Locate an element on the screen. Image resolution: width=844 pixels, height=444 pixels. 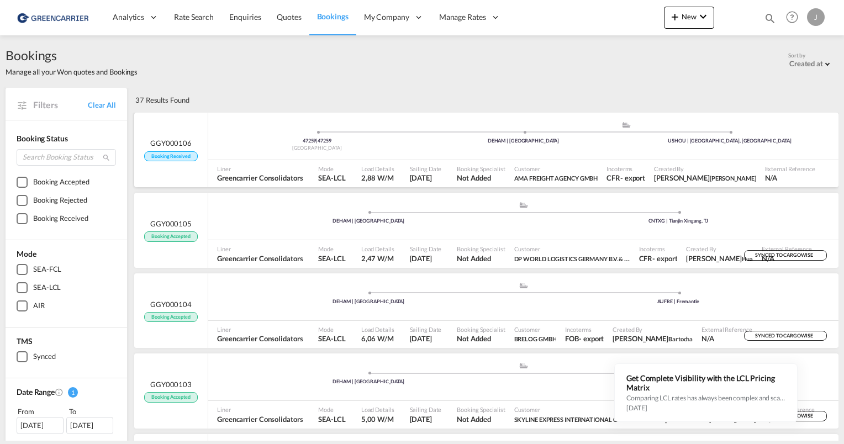
a: Clear All is located at coordinates (102, 105).